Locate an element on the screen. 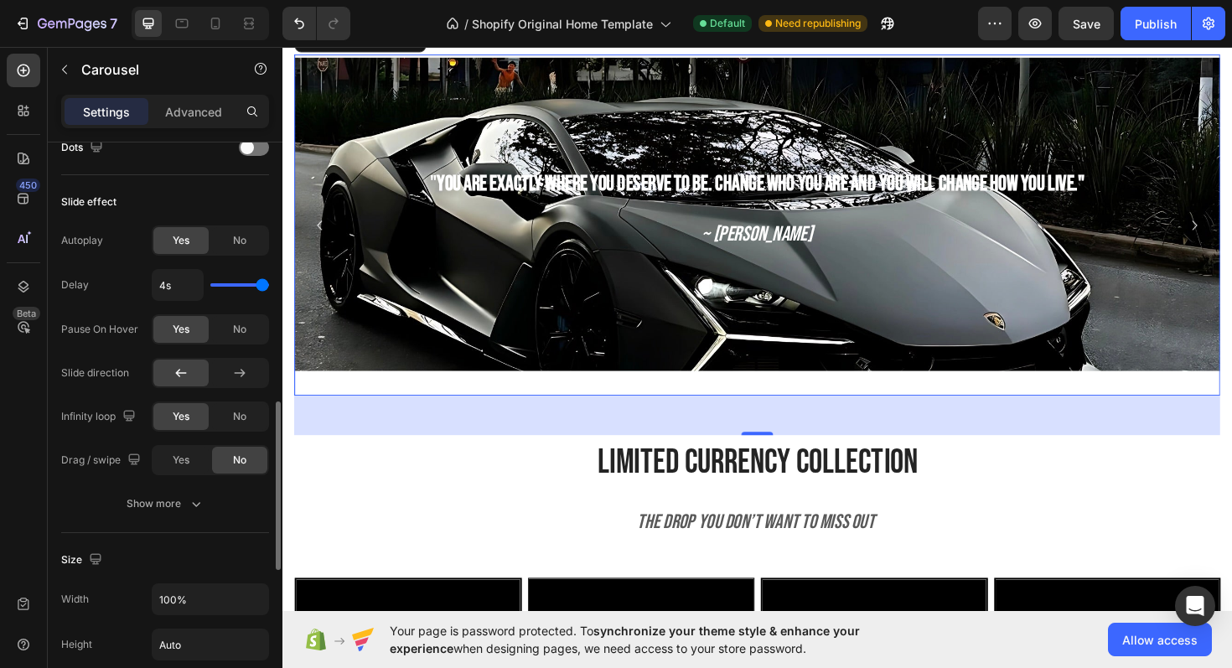 This screenshot has height=668, width=1232. div: Height is located at coordinates (76, 644).